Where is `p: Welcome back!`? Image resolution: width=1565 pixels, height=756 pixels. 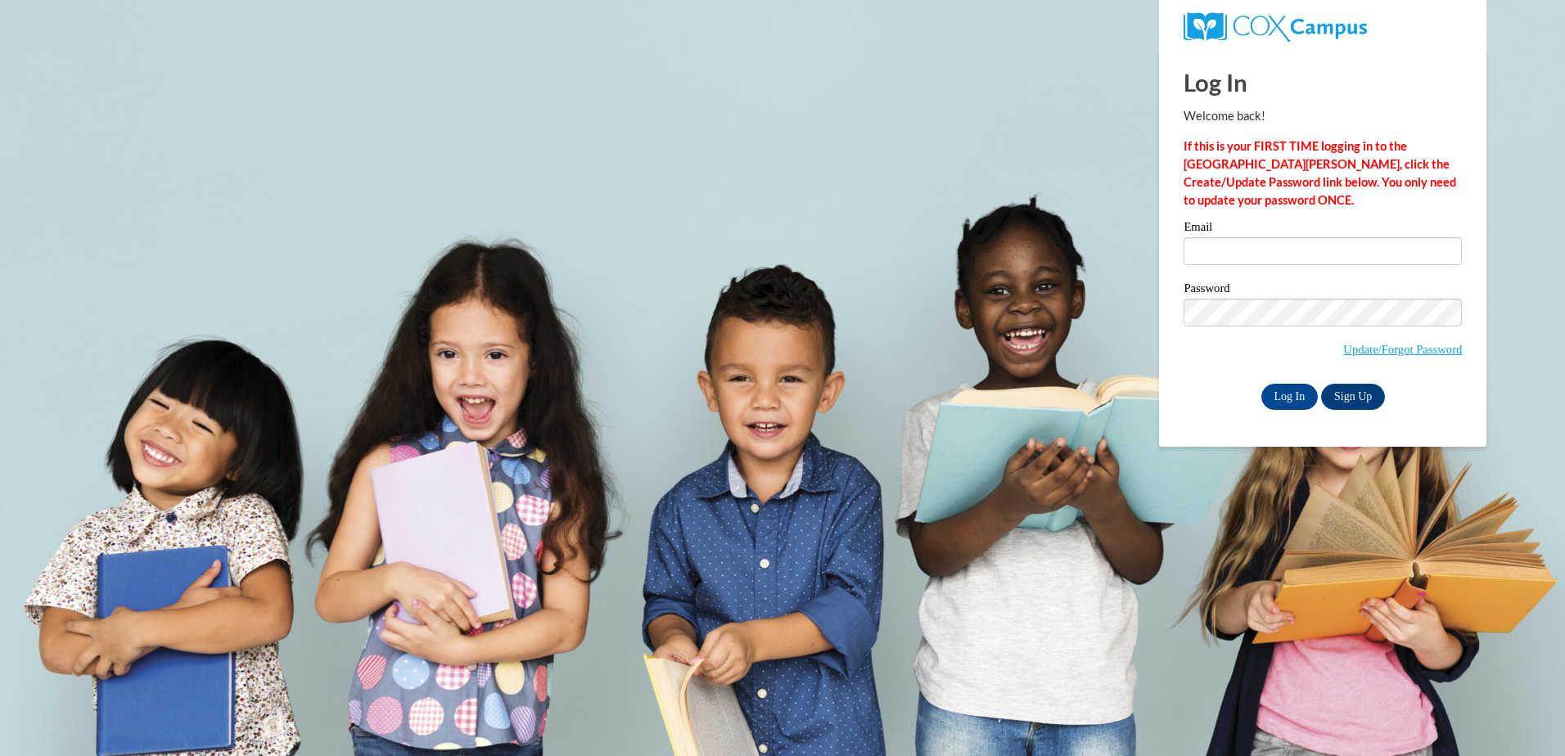 p: Welcome back! is located at coordinates (1323, 116).